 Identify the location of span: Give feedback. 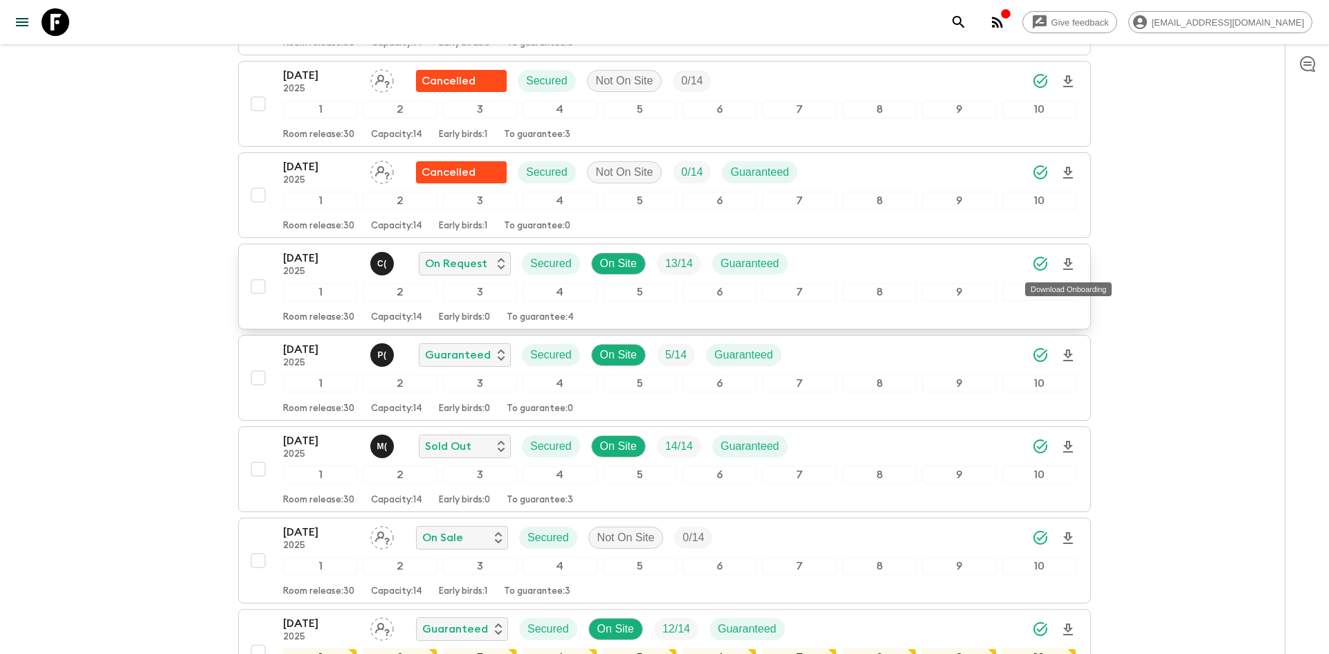
(1080, 22).